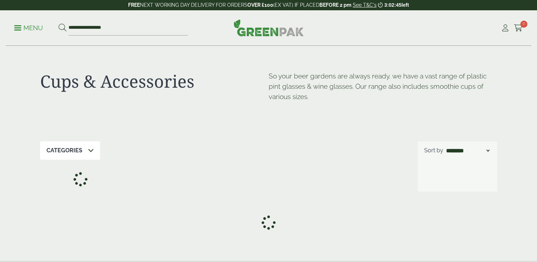 This screenshot has width=537, height=262. Describe the element at coordinates (335, 5) in the screenshot. I see `strong: BEFORE 2 pm` at that location.